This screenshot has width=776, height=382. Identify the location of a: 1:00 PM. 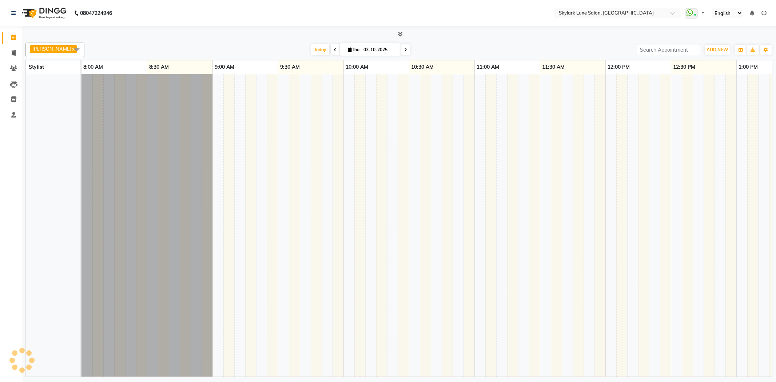
(748, 67).